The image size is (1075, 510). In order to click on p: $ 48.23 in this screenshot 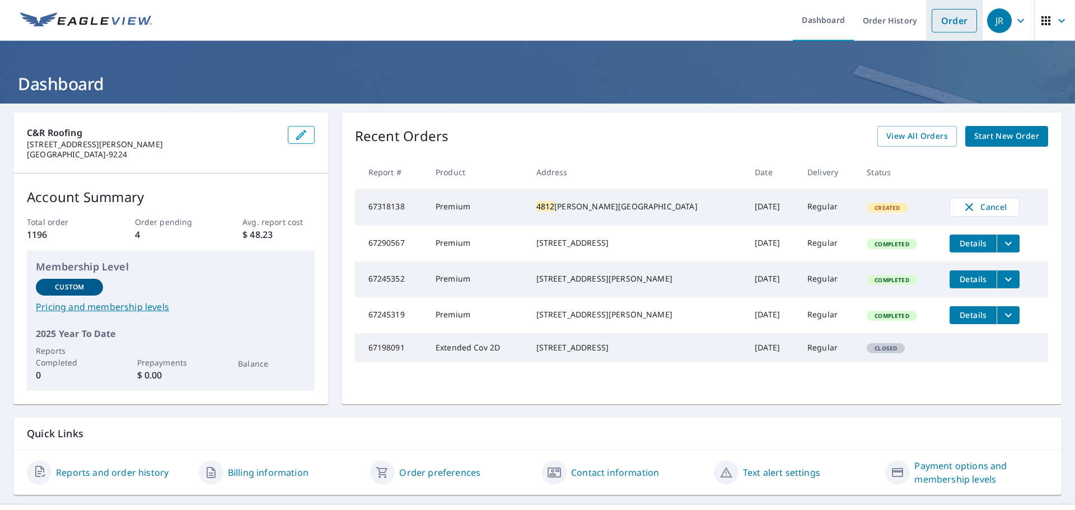, I will do `click(278, 235)`.